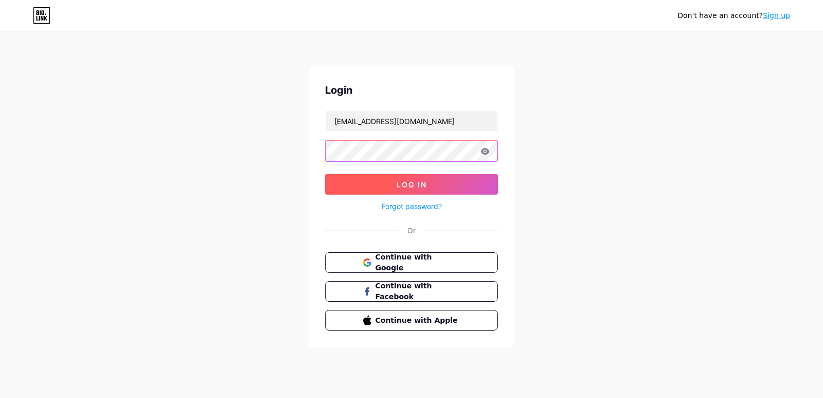  What do you see at coordinates (418, 320) in the screenshot?
I see `span: Continue with Apple` at bounding box center [418, 320].